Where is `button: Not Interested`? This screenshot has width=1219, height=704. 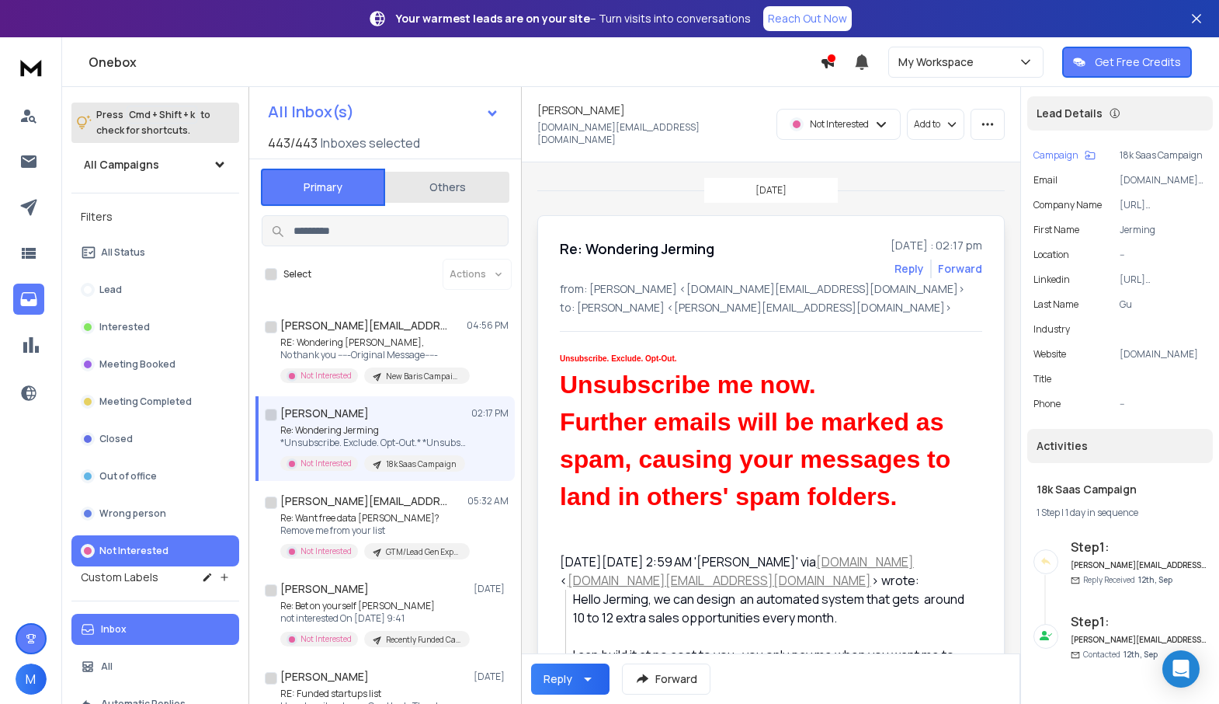
button: Not Interested is located at coordinates (155, 551).